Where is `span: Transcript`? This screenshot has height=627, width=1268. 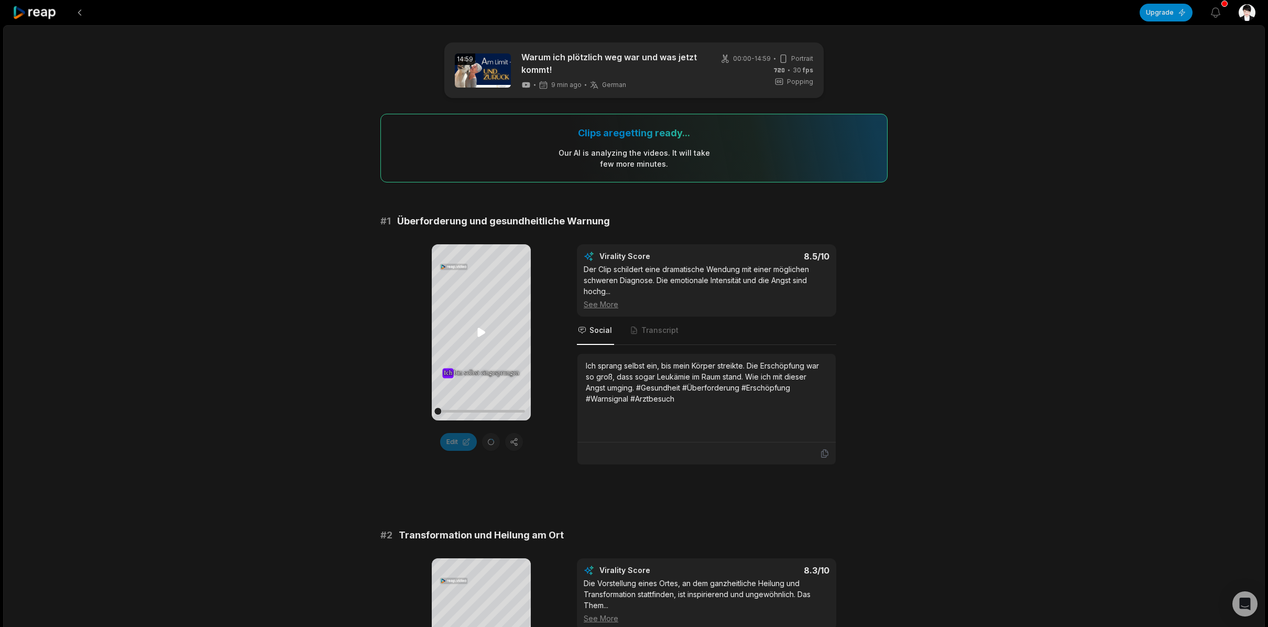
span: Transcript is located at coordinates (660, 330).